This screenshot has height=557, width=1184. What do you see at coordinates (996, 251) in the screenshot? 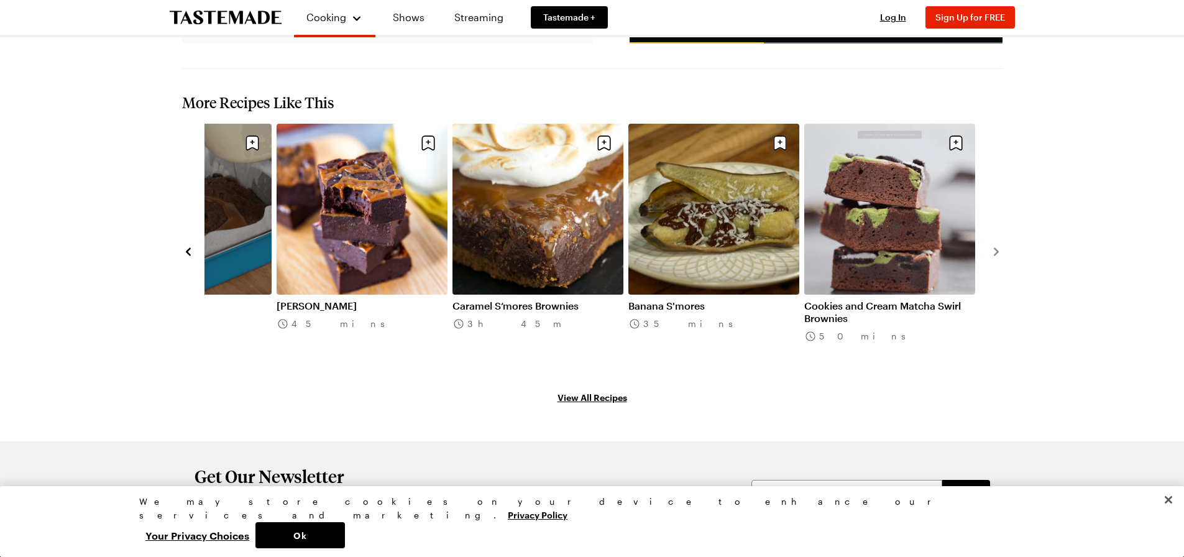
I see `button: navigate to next item` at bounding box center [996, 251].